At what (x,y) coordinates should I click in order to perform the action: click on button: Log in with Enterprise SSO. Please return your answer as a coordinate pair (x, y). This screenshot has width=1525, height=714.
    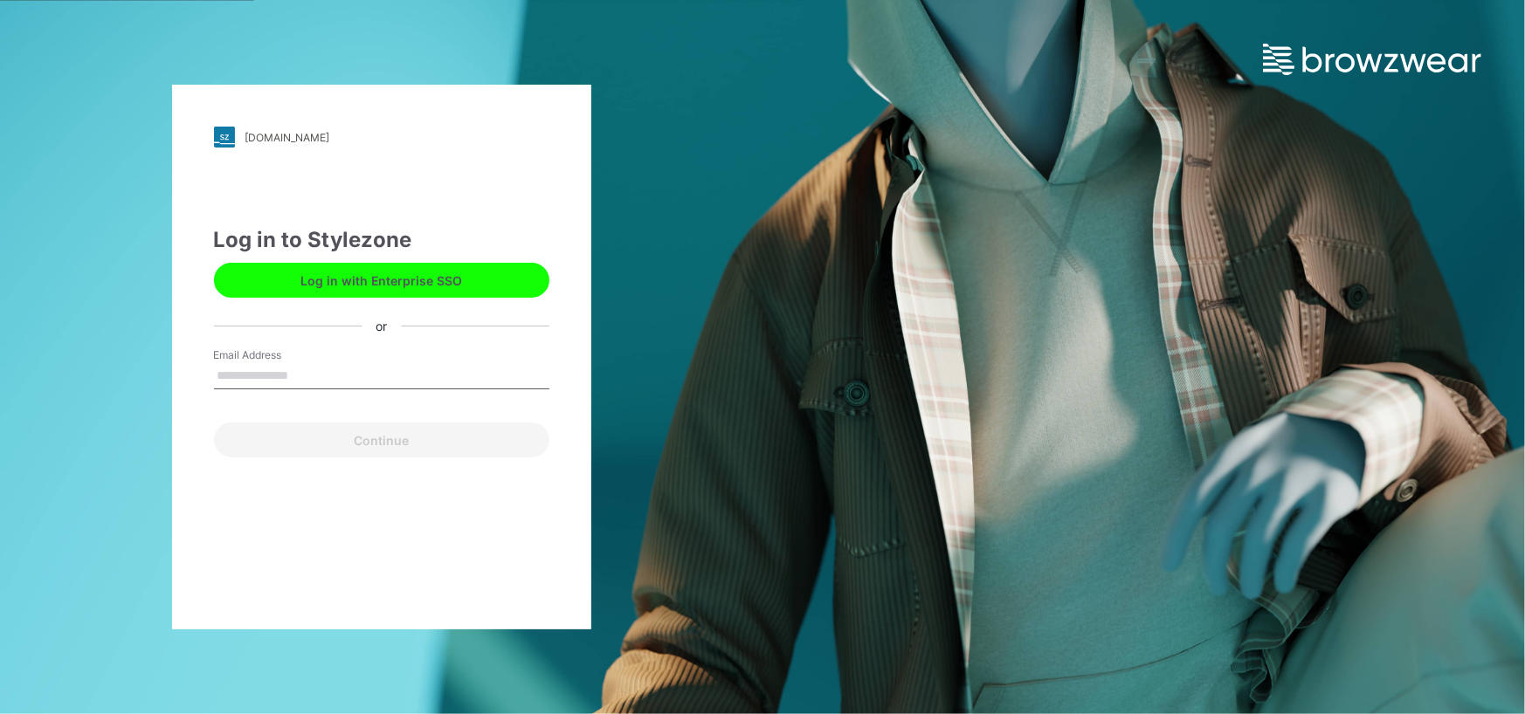
    Looking at the image, I should click on (382, 280).